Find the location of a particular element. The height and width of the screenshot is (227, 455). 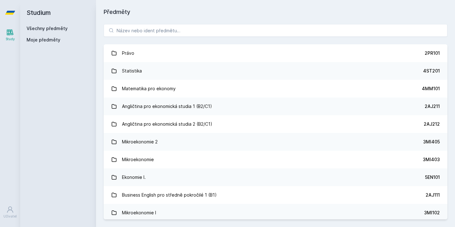

input: Název nebo ident předmětu… is located at coordinates (276, 30).